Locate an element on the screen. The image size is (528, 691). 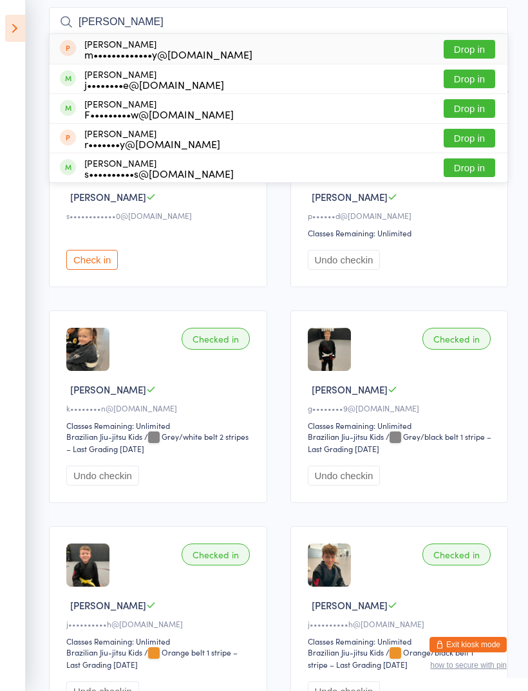
img: image1639462464.png is located at coordinates (329, 565).